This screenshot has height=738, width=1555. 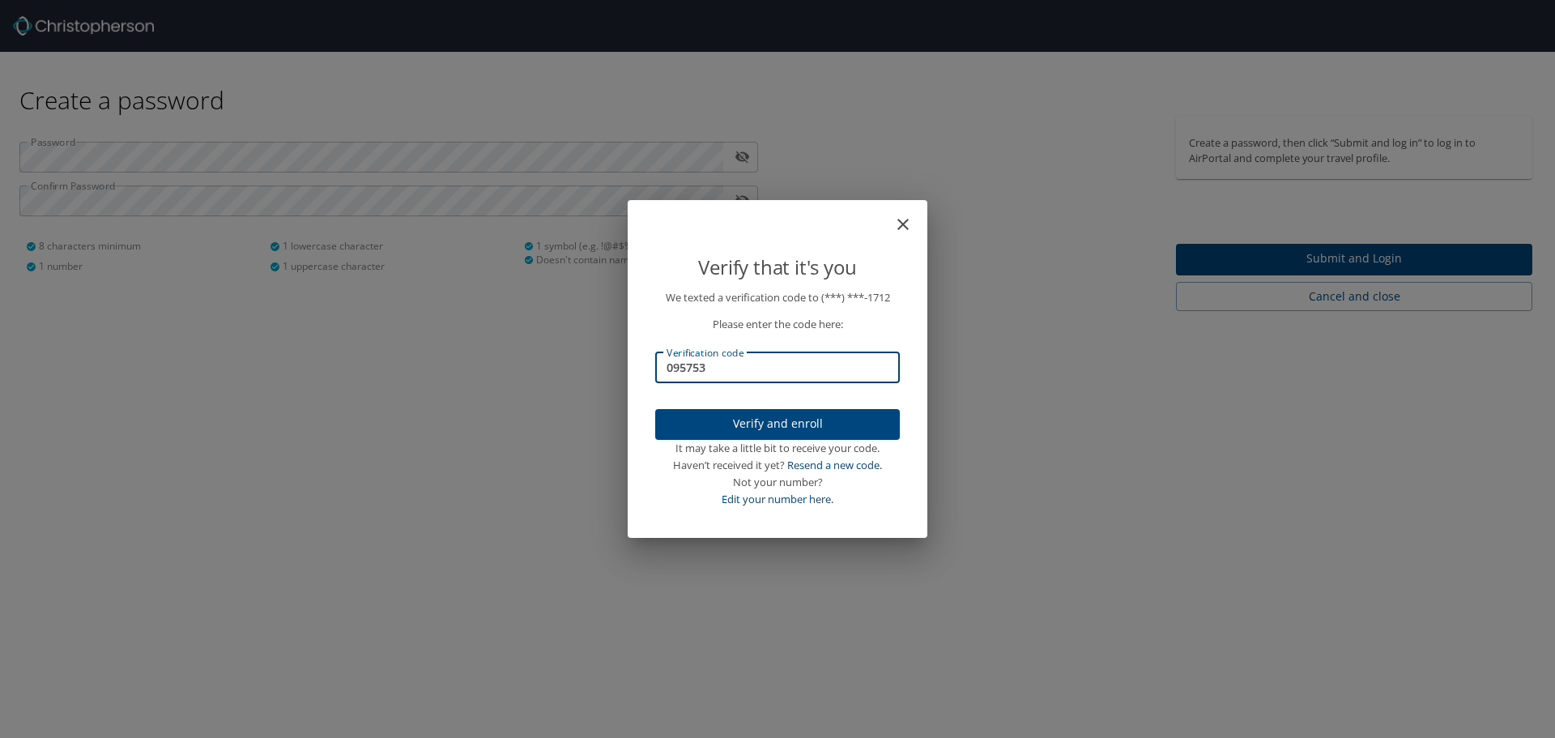 What do you see at coordinates (778, 499) in the screenshot?
I see `a: Edit your number here.` at bounding box center [778, 499].